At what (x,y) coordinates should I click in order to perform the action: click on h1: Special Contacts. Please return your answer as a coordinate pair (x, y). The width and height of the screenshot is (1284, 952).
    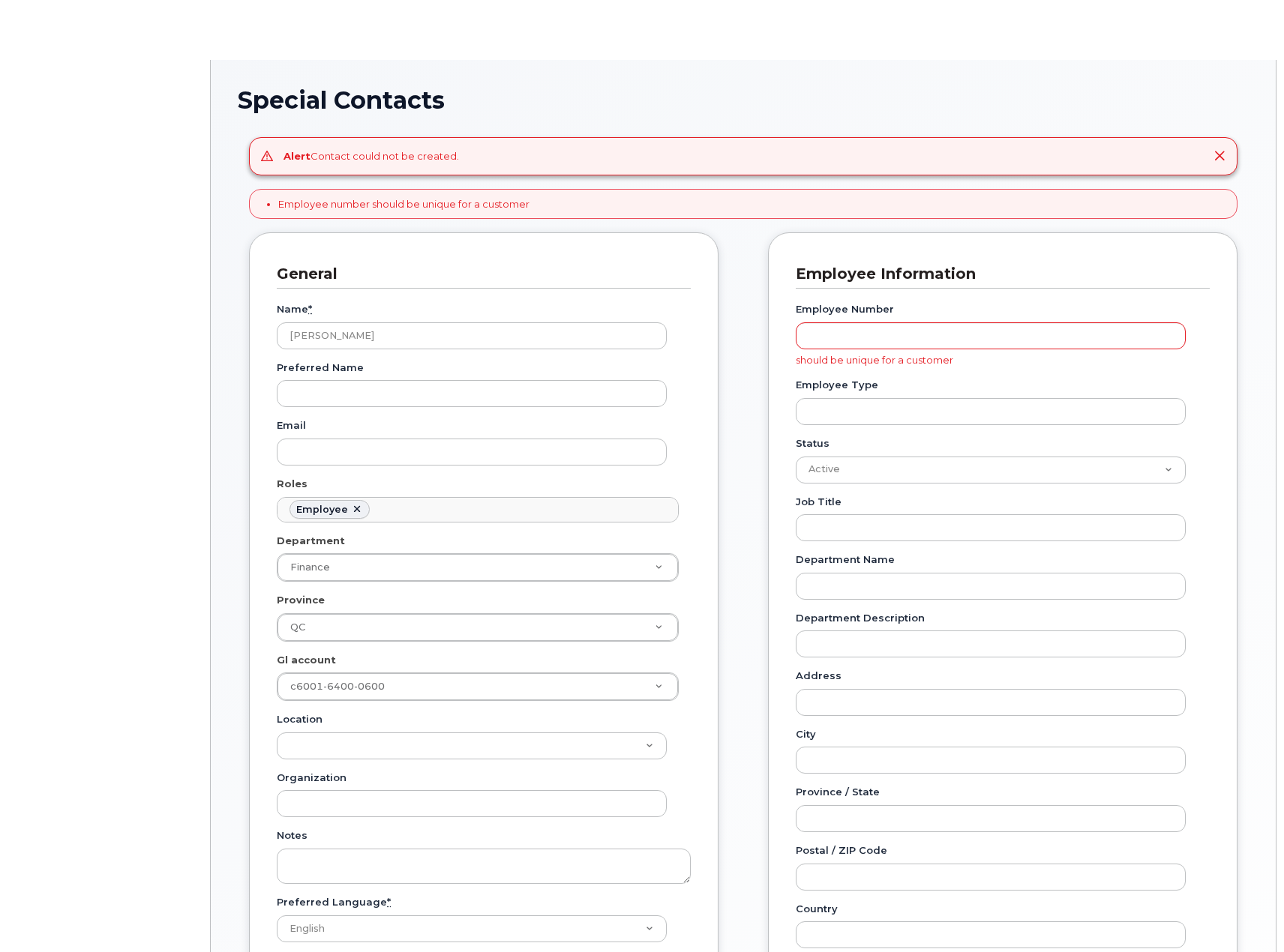
    Looking at the image, I should click on (743, 100).